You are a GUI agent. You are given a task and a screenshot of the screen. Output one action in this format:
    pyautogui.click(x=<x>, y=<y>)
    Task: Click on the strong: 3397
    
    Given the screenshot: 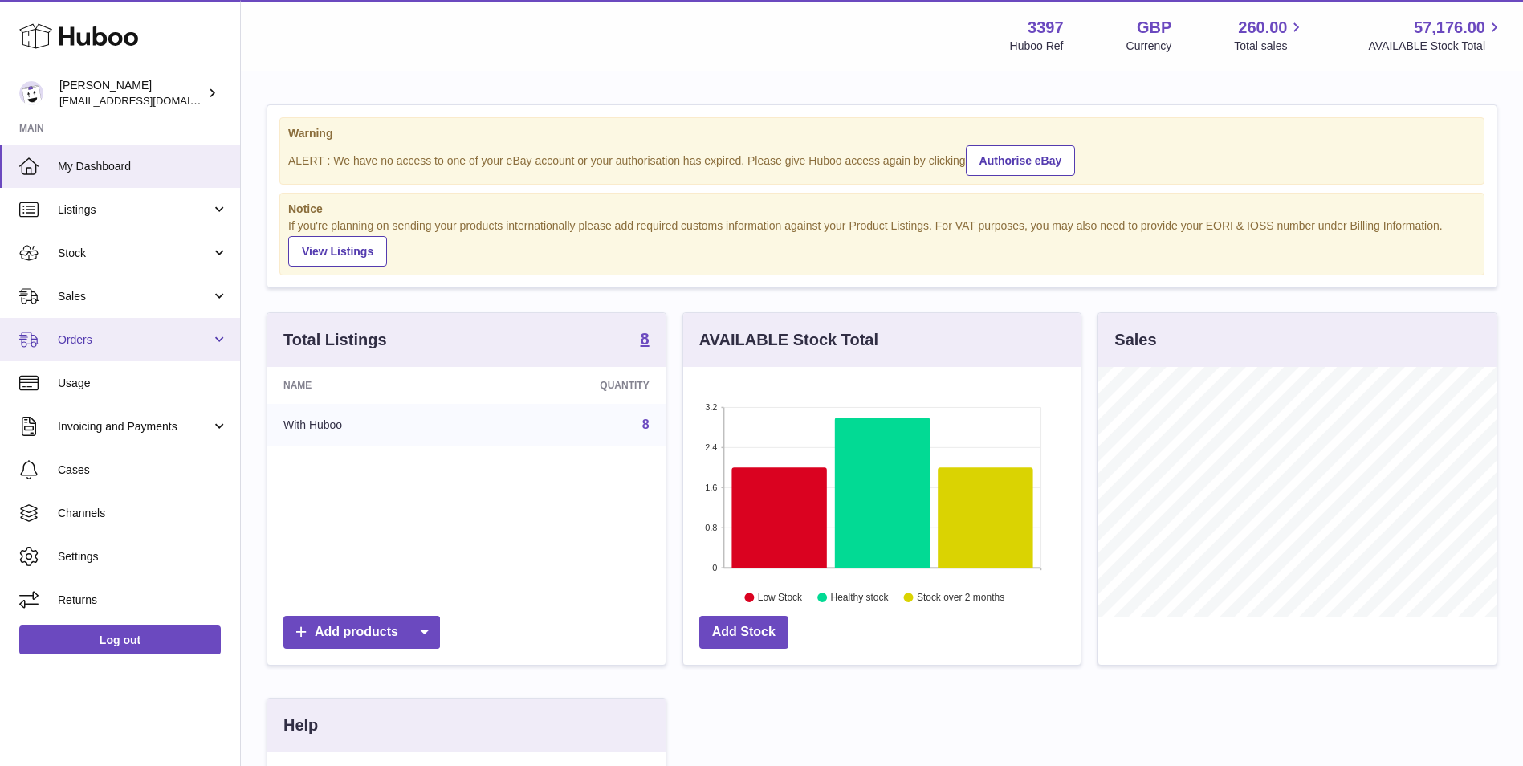 What is the action you would take?
    pyautogui.click(x=1046, y=27)
    